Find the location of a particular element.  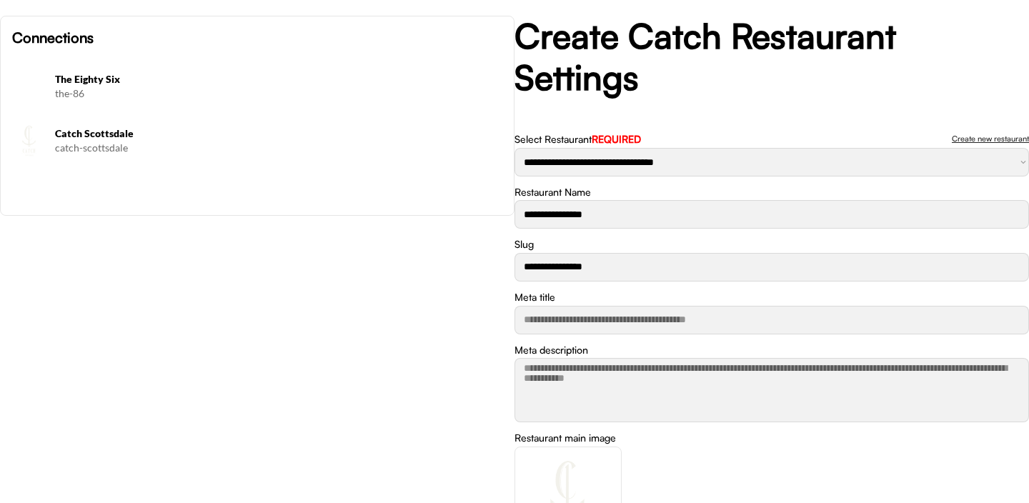

img: CATCH%20SCOTTSDALE_Logo%20Only.png is located at coordinates (29, 141).